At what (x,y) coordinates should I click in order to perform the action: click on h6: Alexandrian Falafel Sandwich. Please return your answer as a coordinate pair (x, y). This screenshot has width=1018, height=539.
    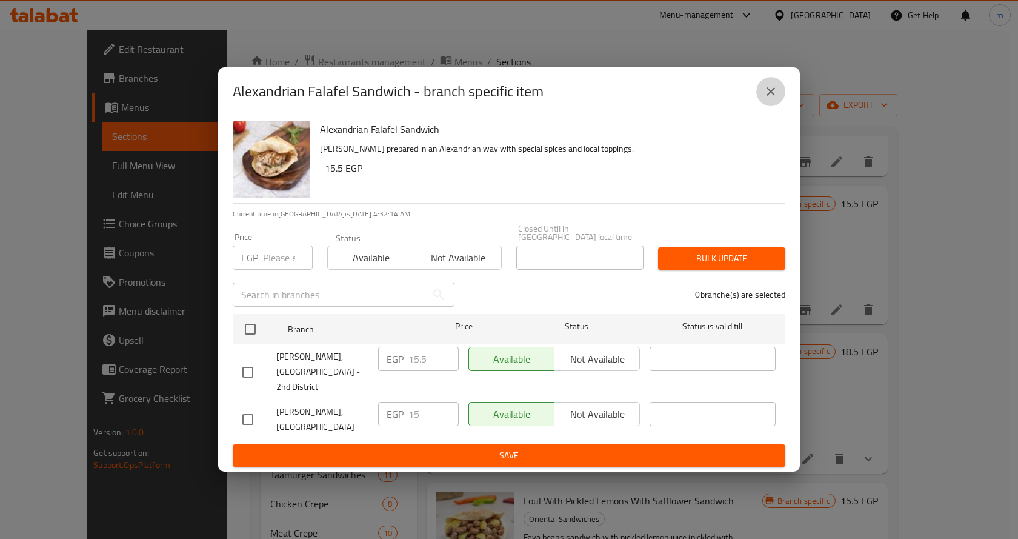
    Looking at the image, I should click on (548, 129).